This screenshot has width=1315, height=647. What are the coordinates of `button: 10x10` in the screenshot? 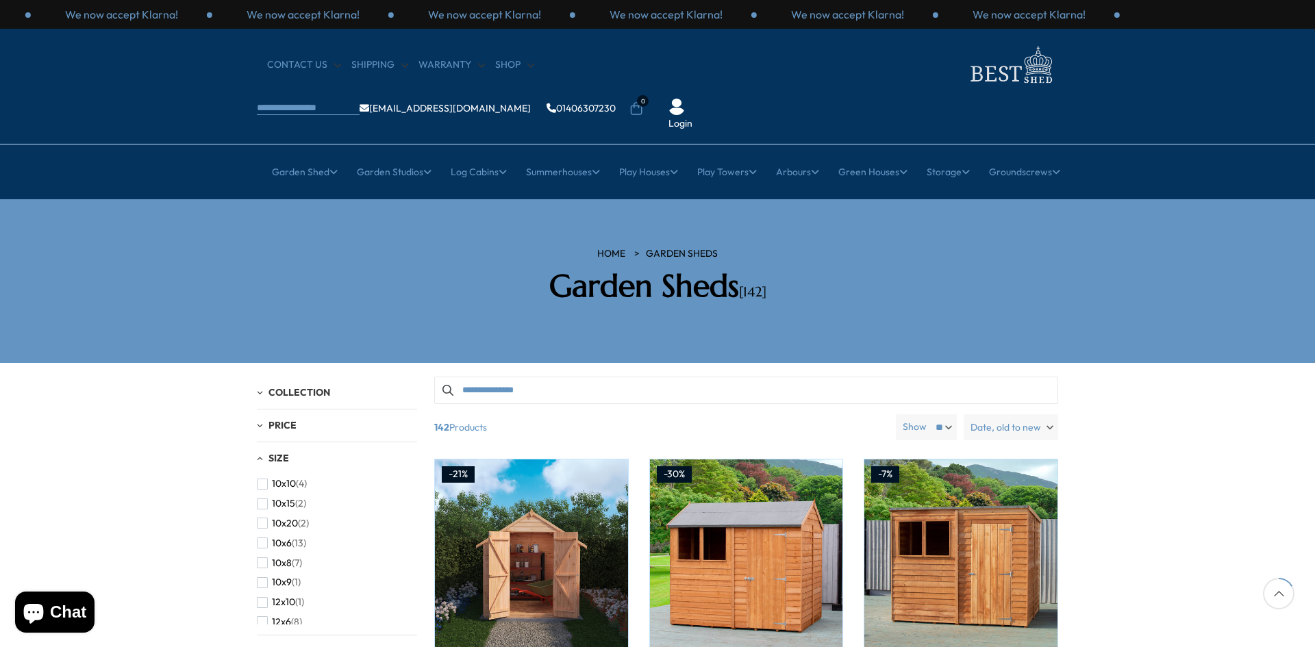 It's located at (282, 484).